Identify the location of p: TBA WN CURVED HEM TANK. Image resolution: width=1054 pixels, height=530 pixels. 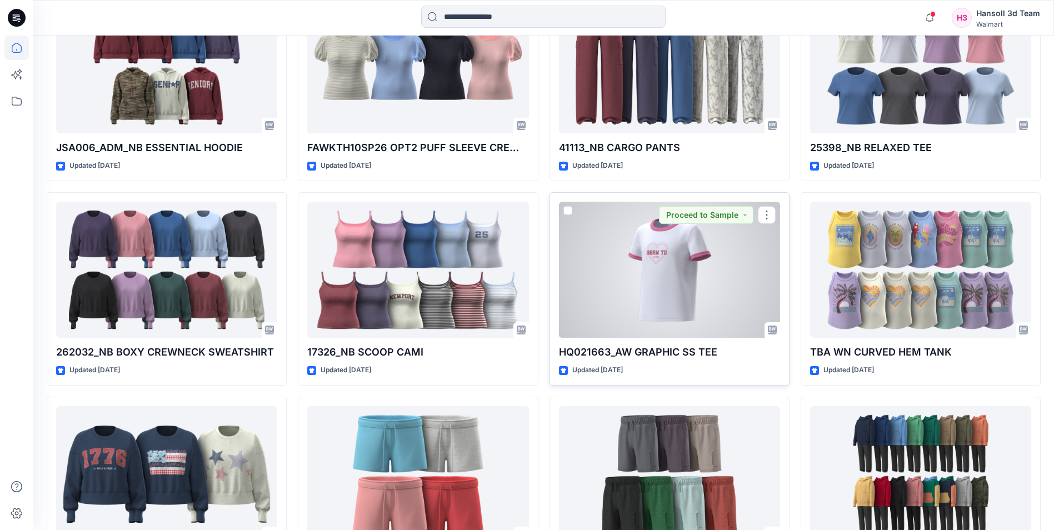
(921, 352).